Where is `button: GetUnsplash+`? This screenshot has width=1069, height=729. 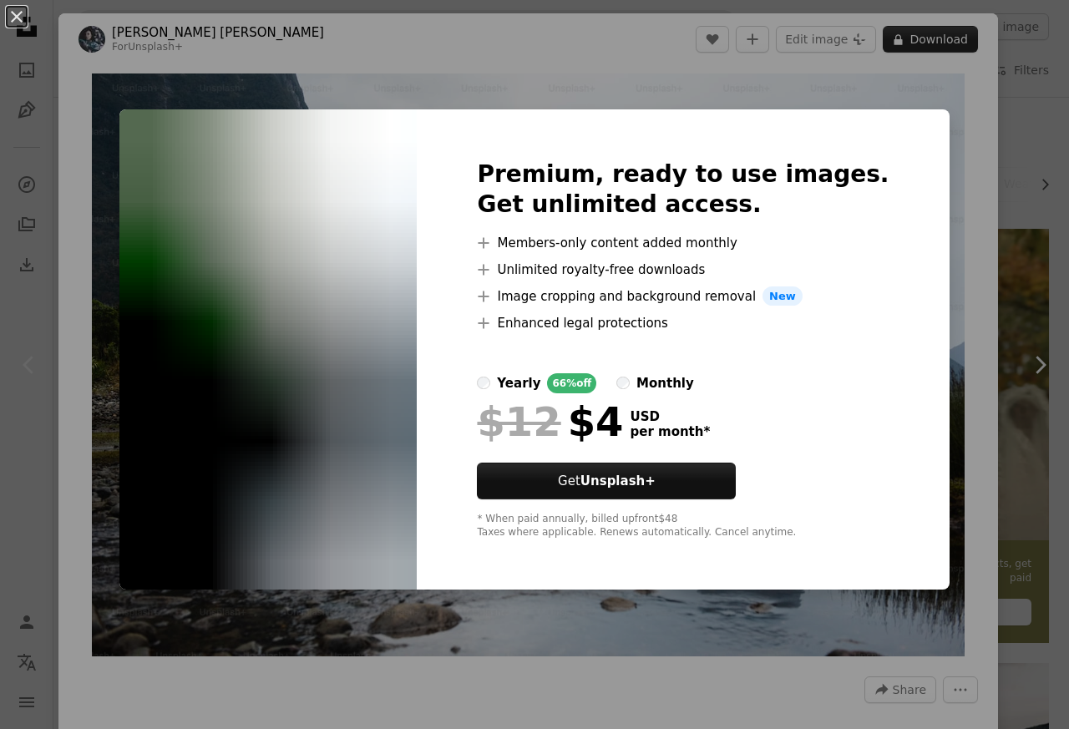 button: GetUnsplash+ is located at coordinates (606, 481).